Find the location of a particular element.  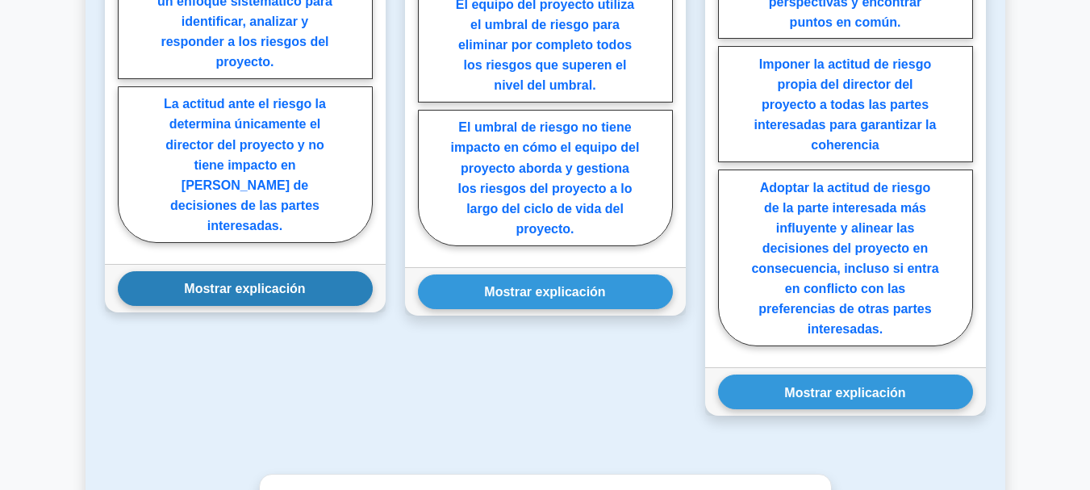

font: Imponer la actitud de riesgo propia del director del proyecto a todas las partes interesadas para... is located at coordinates (845, 105).